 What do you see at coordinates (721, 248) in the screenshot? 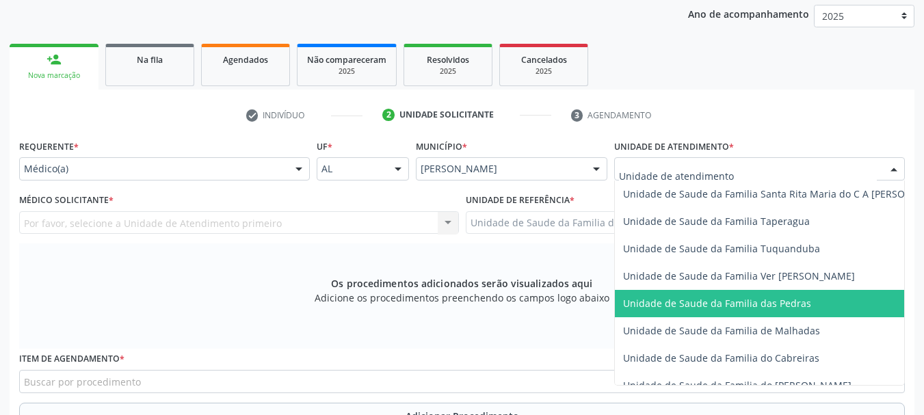
I see `span: Unidade de Saude da Familia Tuquanduba` at bounding box center [721, 248].